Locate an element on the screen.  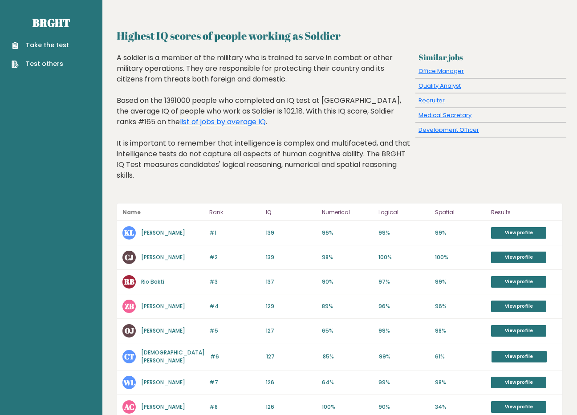
text: CJ is located at coordinates (129, 257).